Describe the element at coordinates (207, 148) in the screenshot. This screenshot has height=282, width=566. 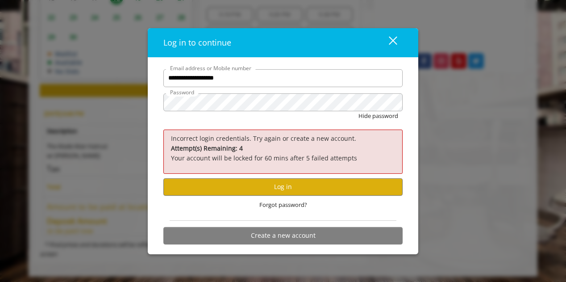
I see `b: Attempt(s) Remaining: 4` at that location.